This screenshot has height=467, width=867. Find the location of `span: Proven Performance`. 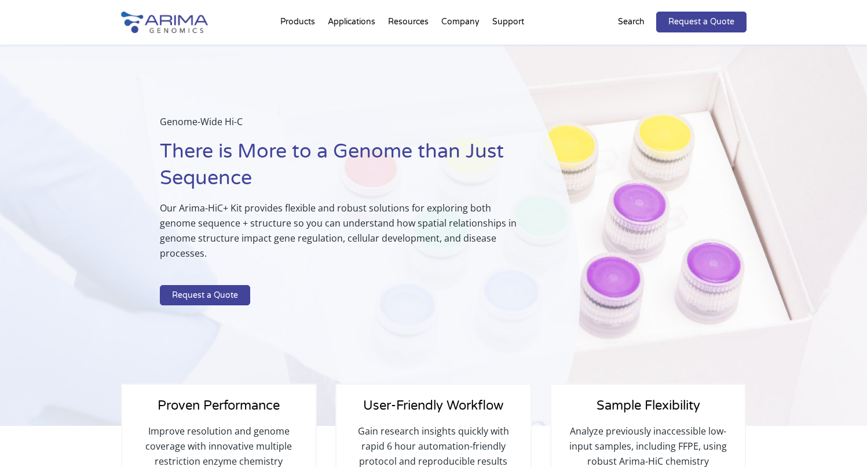

span: Proven Performance is located at coordinates (218, 405).